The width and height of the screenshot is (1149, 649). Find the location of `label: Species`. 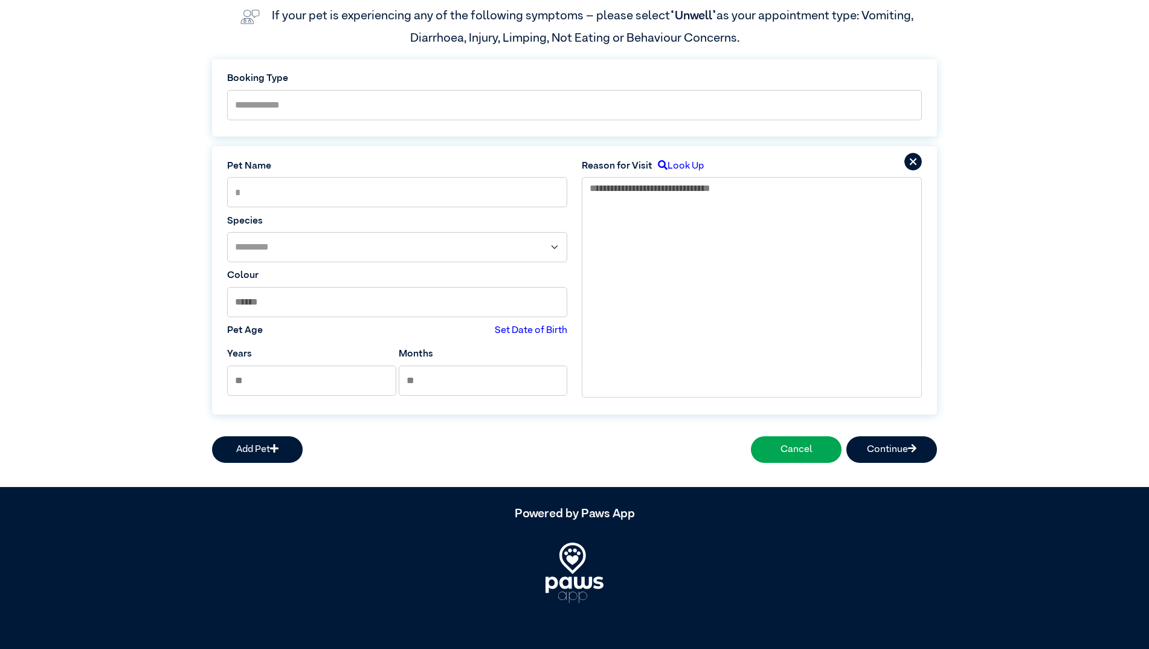

label: Species is located at coordinates (397, 221).